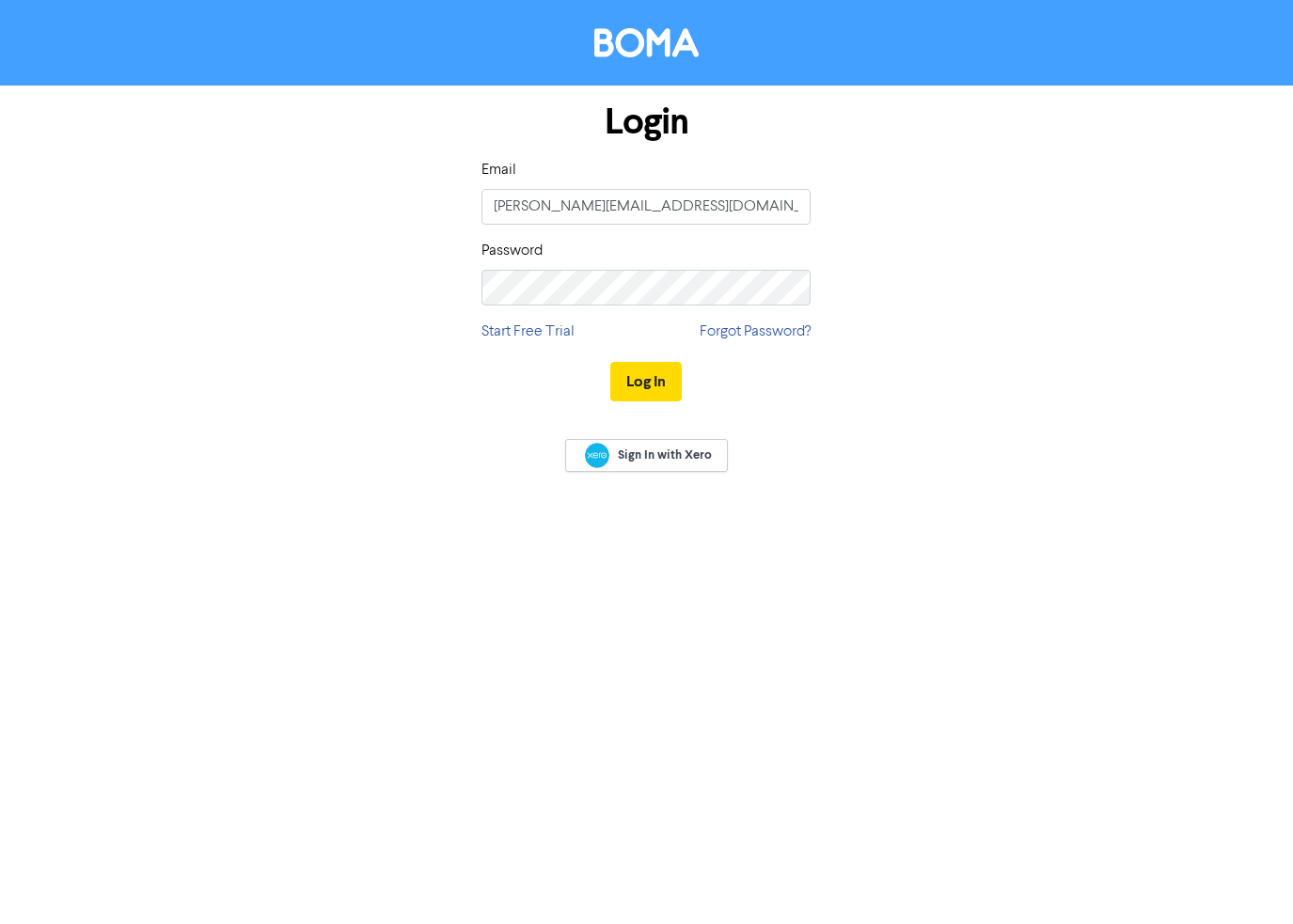 Image resolution: width=1293 pixels, height=924 pixels. I want to click on label: Password, so click(512, 251).